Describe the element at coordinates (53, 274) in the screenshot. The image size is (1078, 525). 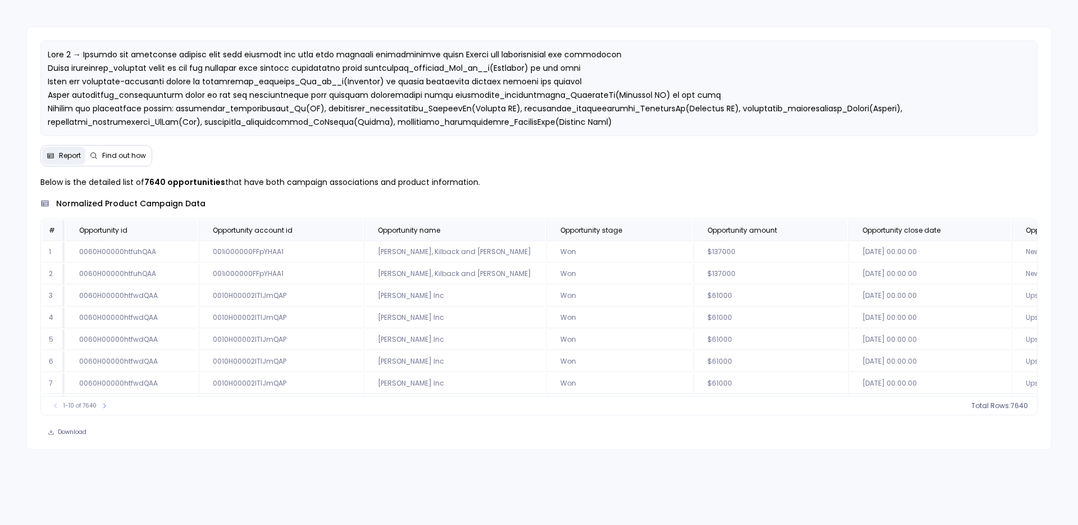
I see `td: 2` at that location.